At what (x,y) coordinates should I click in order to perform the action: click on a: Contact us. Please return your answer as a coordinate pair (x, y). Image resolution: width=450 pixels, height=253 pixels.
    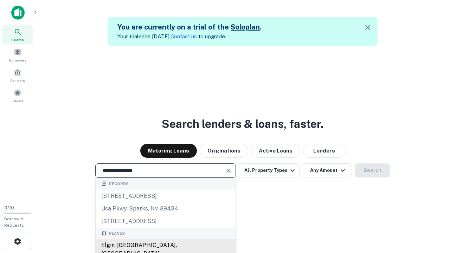
    Looking at the image, I should click on (184, 36).